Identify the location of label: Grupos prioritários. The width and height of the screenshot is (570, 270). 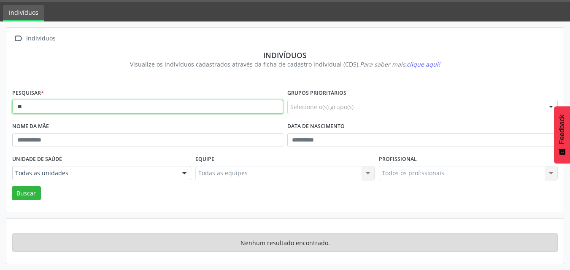
(317, 93).